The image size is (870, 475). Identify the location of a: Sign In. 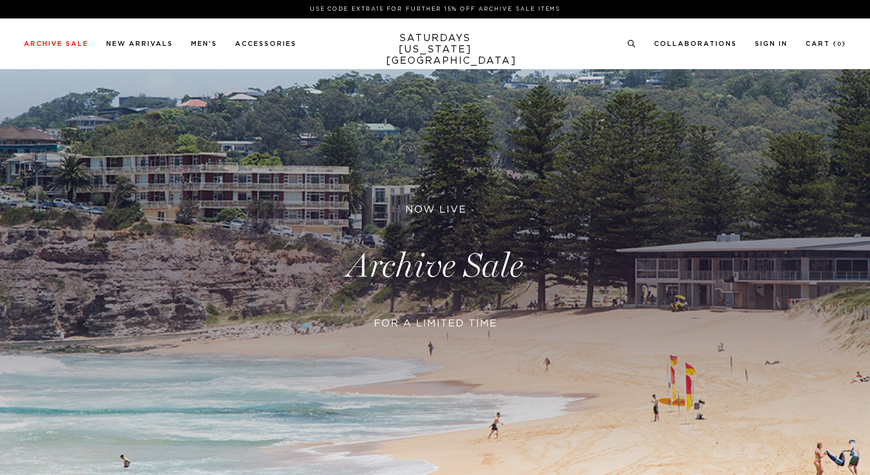
(771, 44).